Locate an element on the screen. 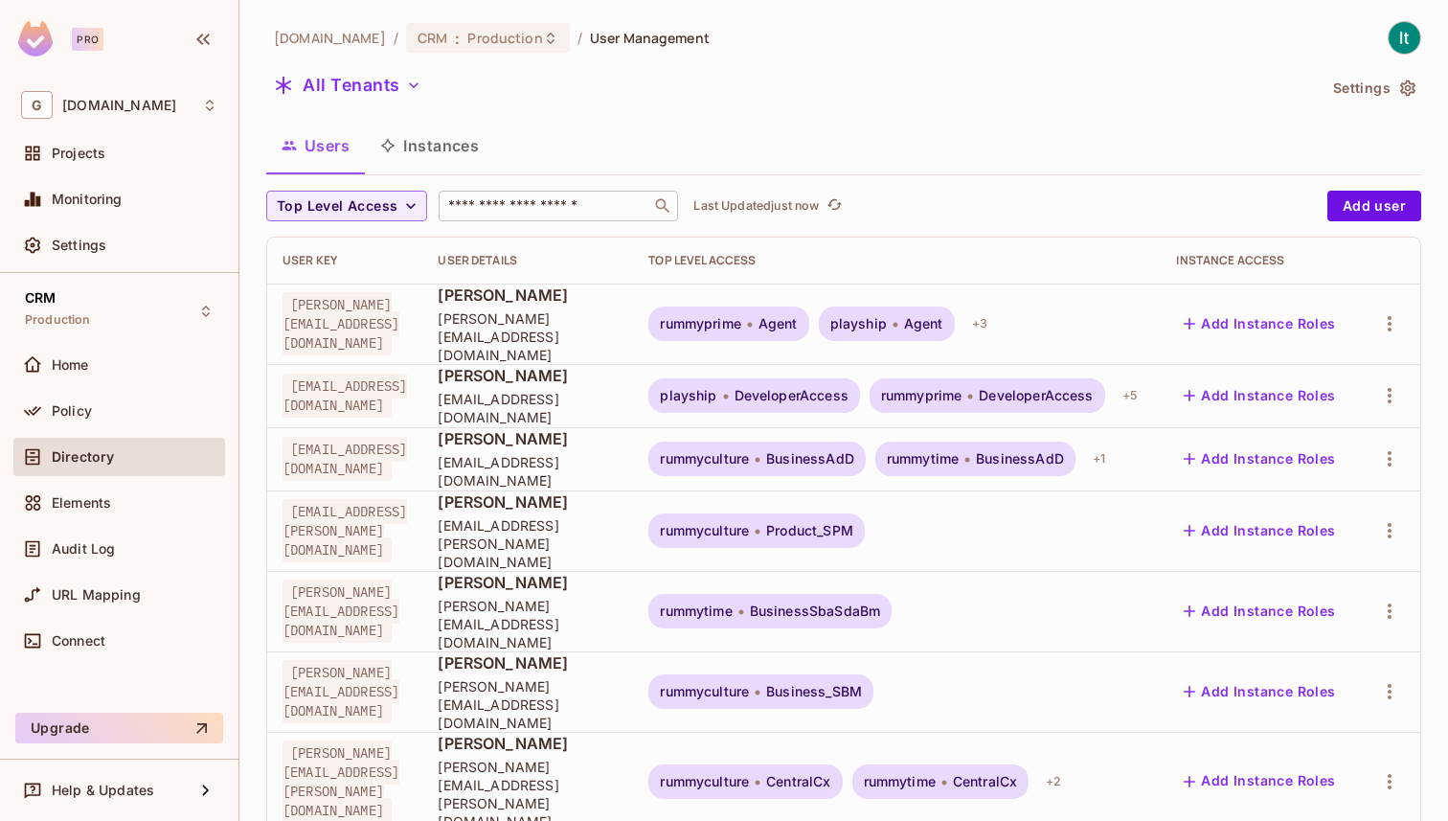 The image size is (1448, 821). div: Instance Access is located at coordinates (1260, 261).